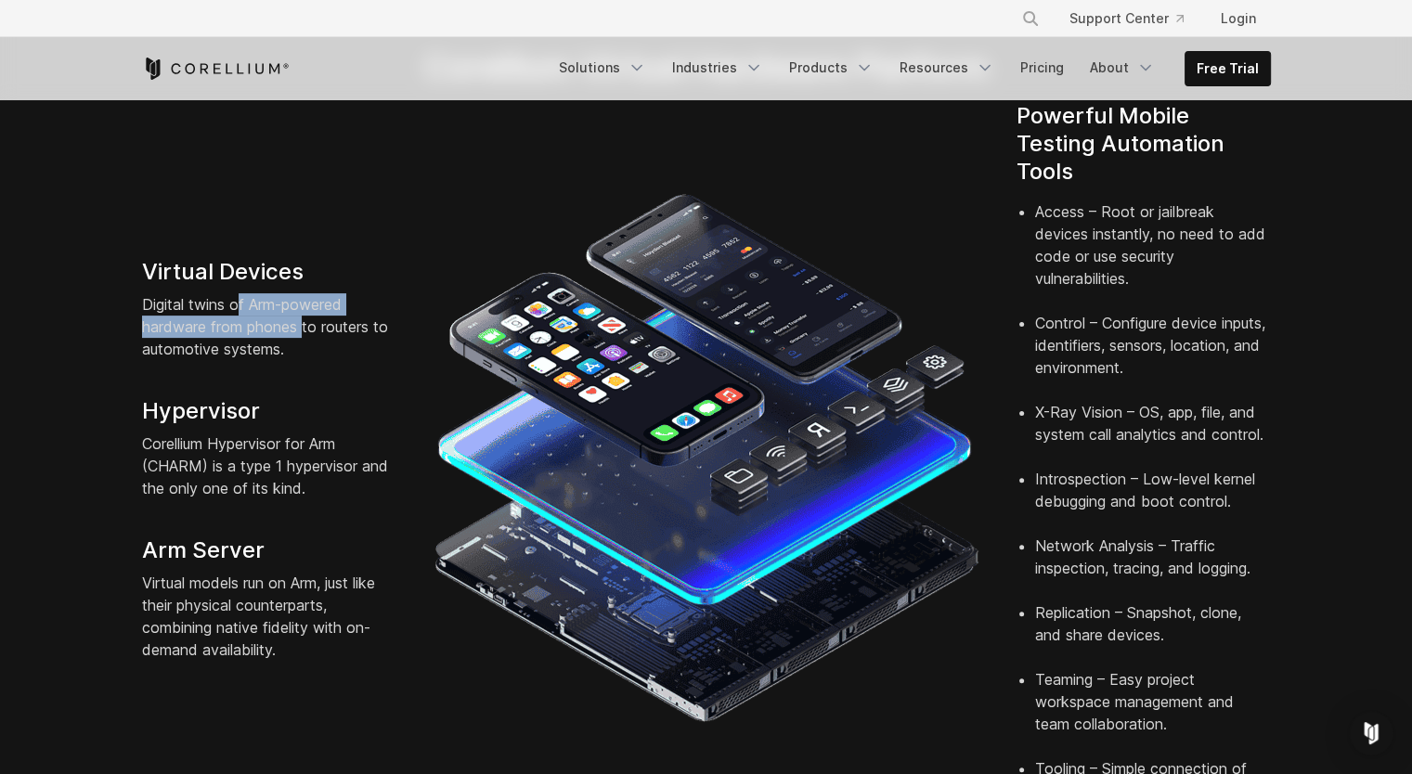  Describe the element at coordinates (215, 69) in the screenshot. I see `a: Corellium Home` at that location.